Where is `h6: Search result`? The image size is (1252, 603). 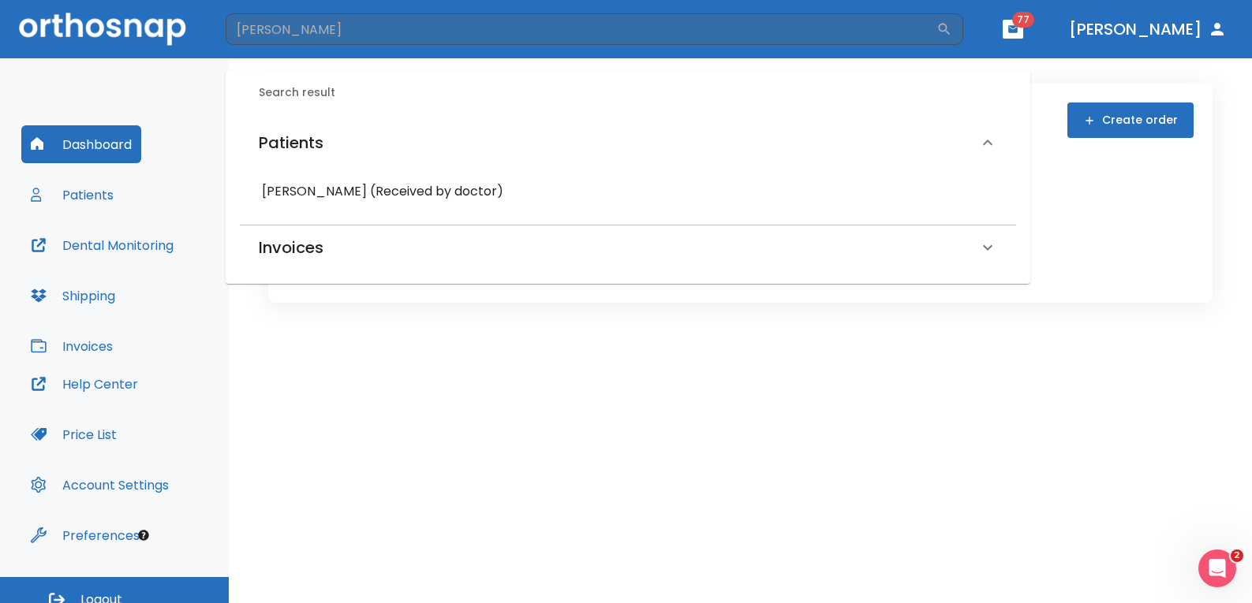
h6: Search result is located at coordinates (637, 93).